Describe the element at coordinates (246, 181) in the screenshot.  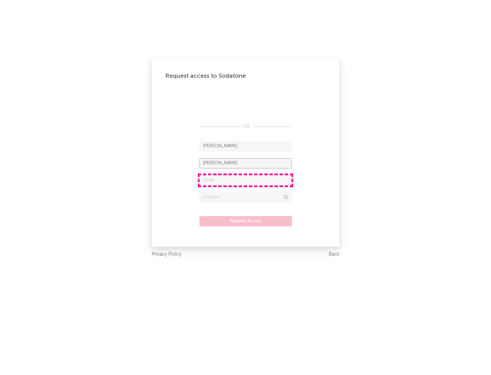
I see `input: Email` at that location.